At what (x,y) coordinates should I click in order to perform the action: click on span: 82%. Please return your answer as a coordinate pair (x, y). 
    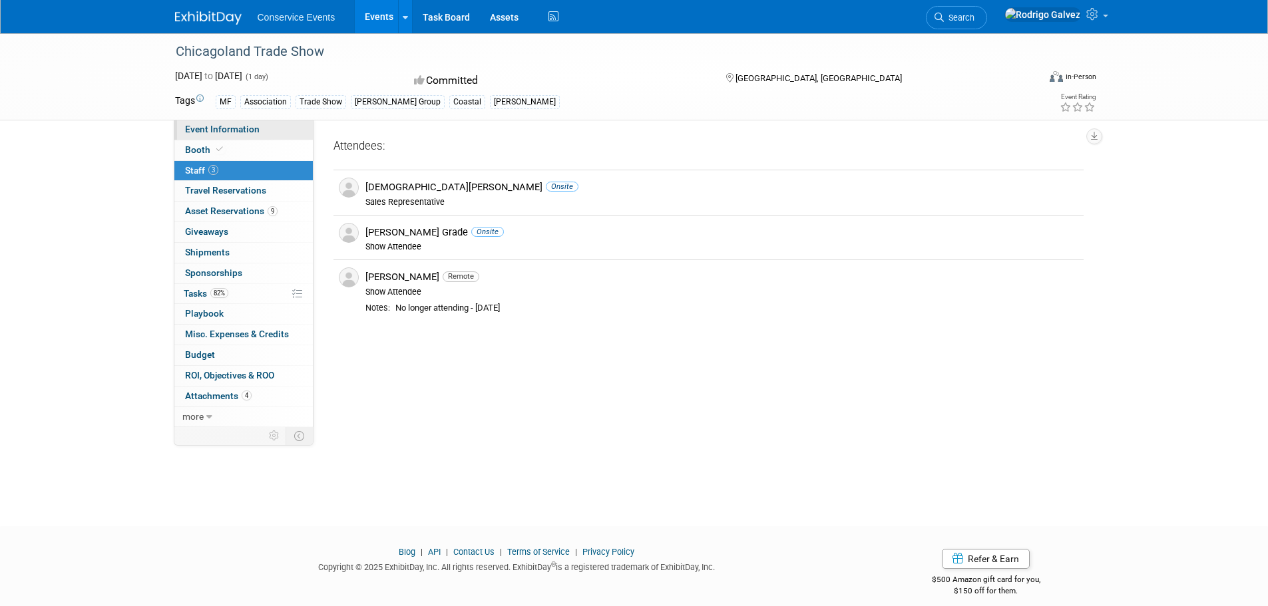
    Looking at the image, I should click on (219, 293).